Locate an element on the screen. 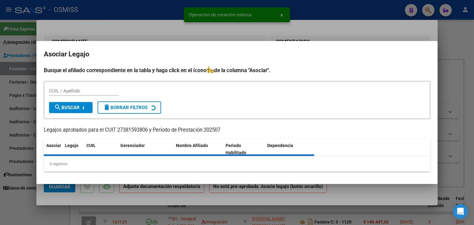 Image resolution: width=474 pixels, height=225 pixels. span: CUIL is located at coordinates (91, 146).